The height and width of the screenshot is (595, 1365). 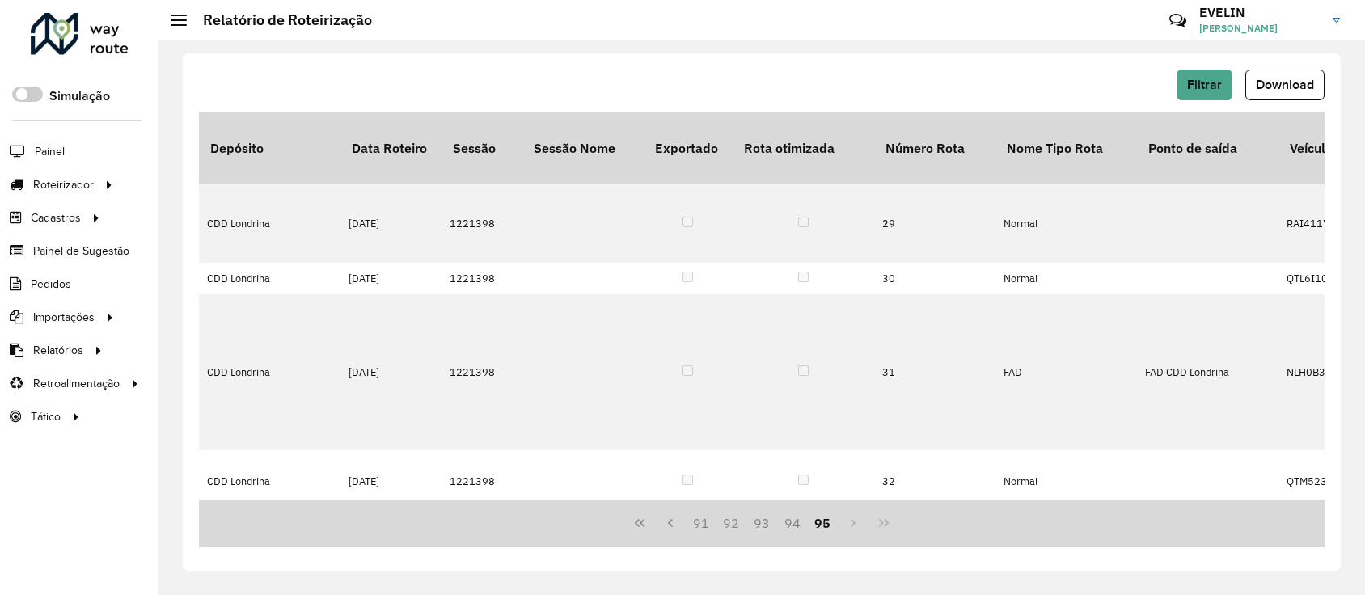 I want to click on button: Previous Page, so click(x=671, y=523).